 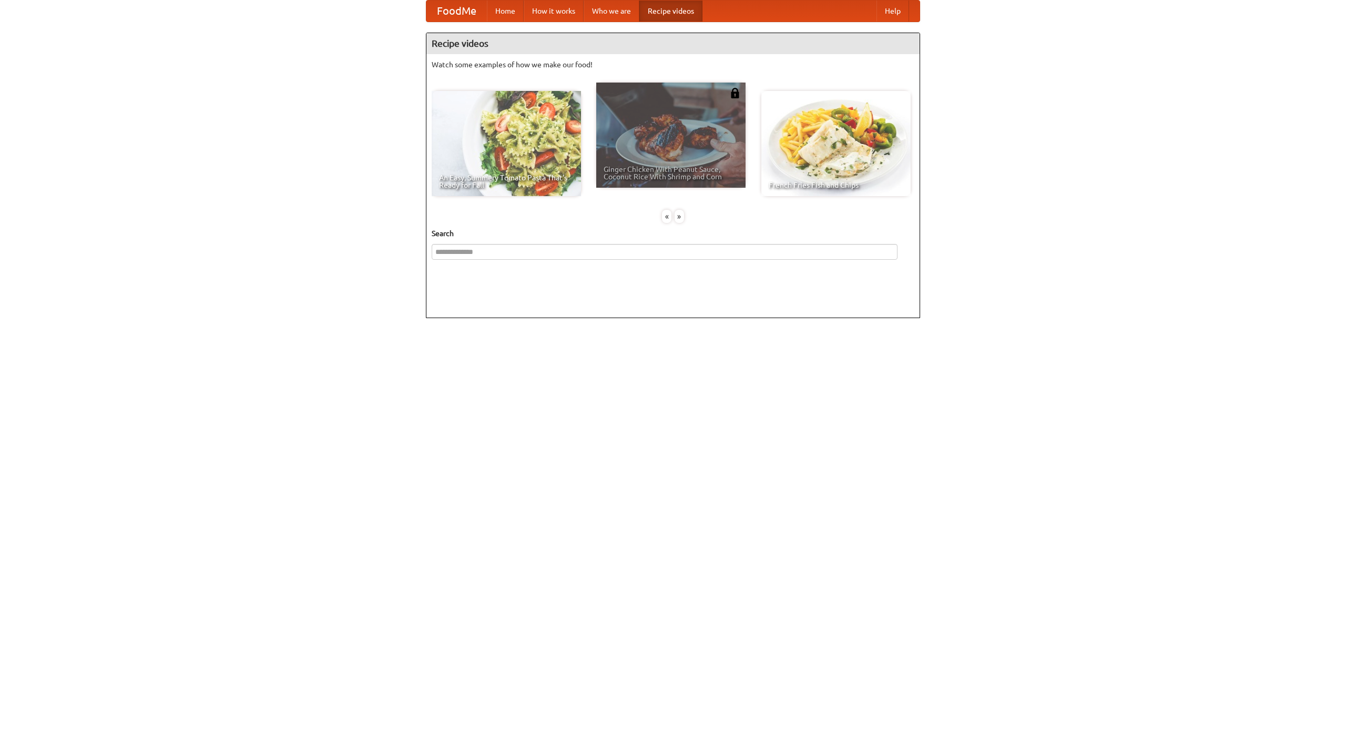 I want to click on span: An Easy, Summery Tomato Pasta That's Ready for Fall, so click(x=506, y=181).